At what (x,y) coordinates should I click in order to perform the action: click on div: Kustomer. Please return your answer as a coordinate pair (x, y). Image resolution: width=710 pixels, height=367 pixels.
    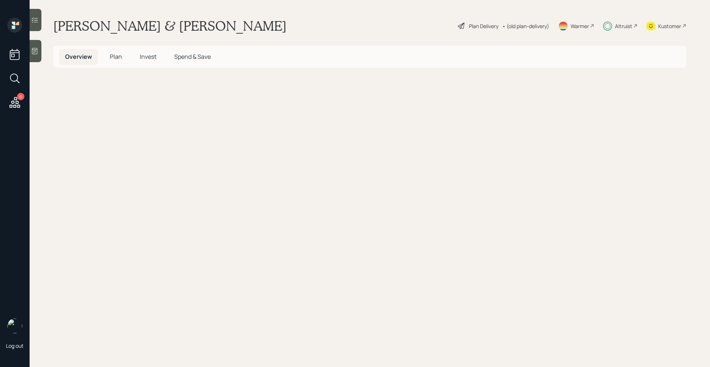
    Looking at the image, I should click on (670, 26).